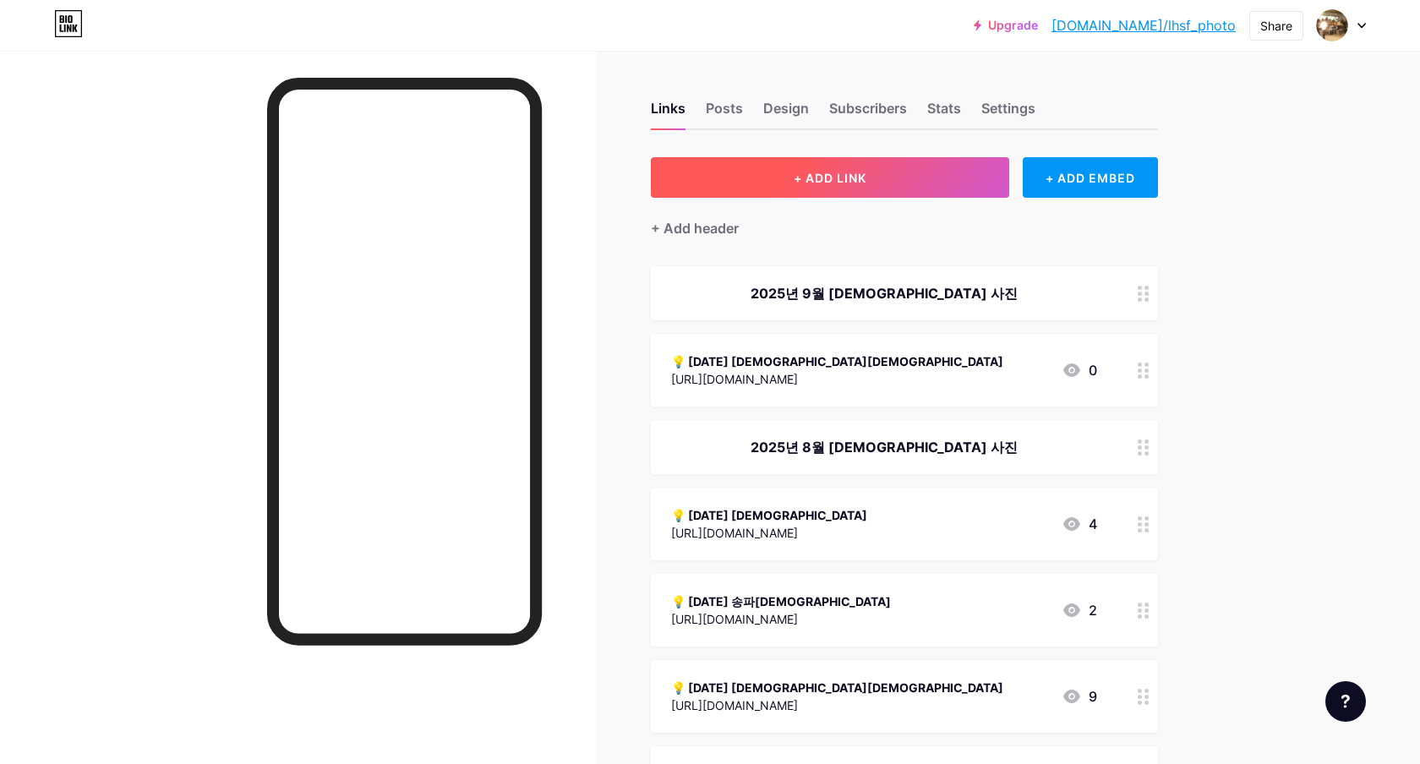 The width and height of the screenshot is (1420, 764). Describe the element at coordinates (1079, 370) in the screenshot. I see `div: 0` at that location.